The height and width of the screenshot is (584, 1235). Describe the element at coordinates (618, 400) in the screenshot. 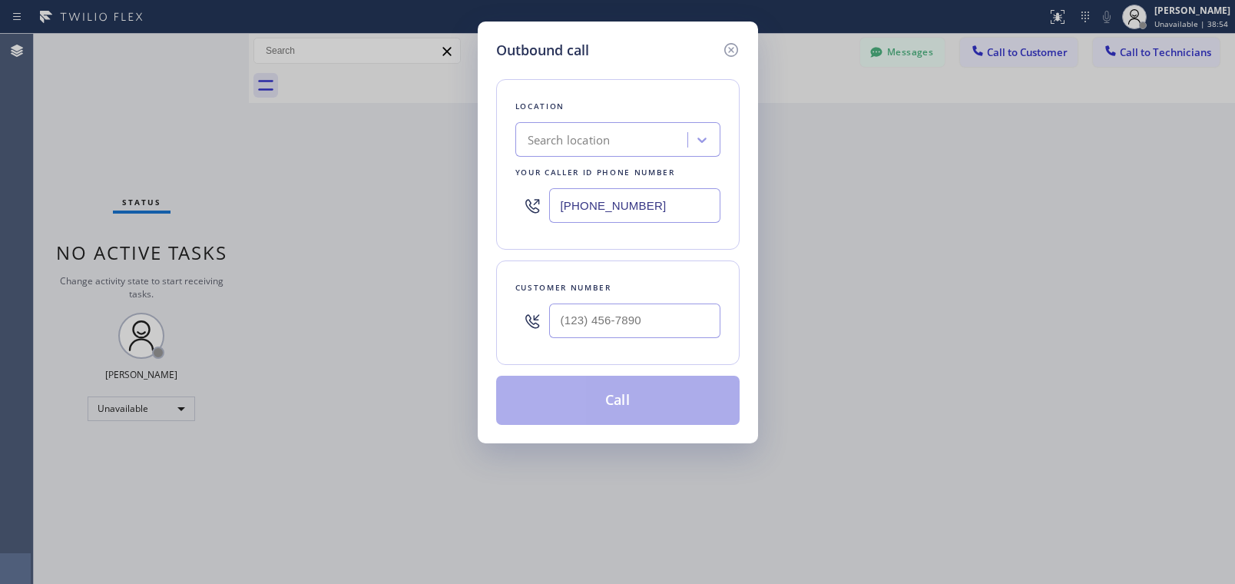

I see `button: Call` at that location.